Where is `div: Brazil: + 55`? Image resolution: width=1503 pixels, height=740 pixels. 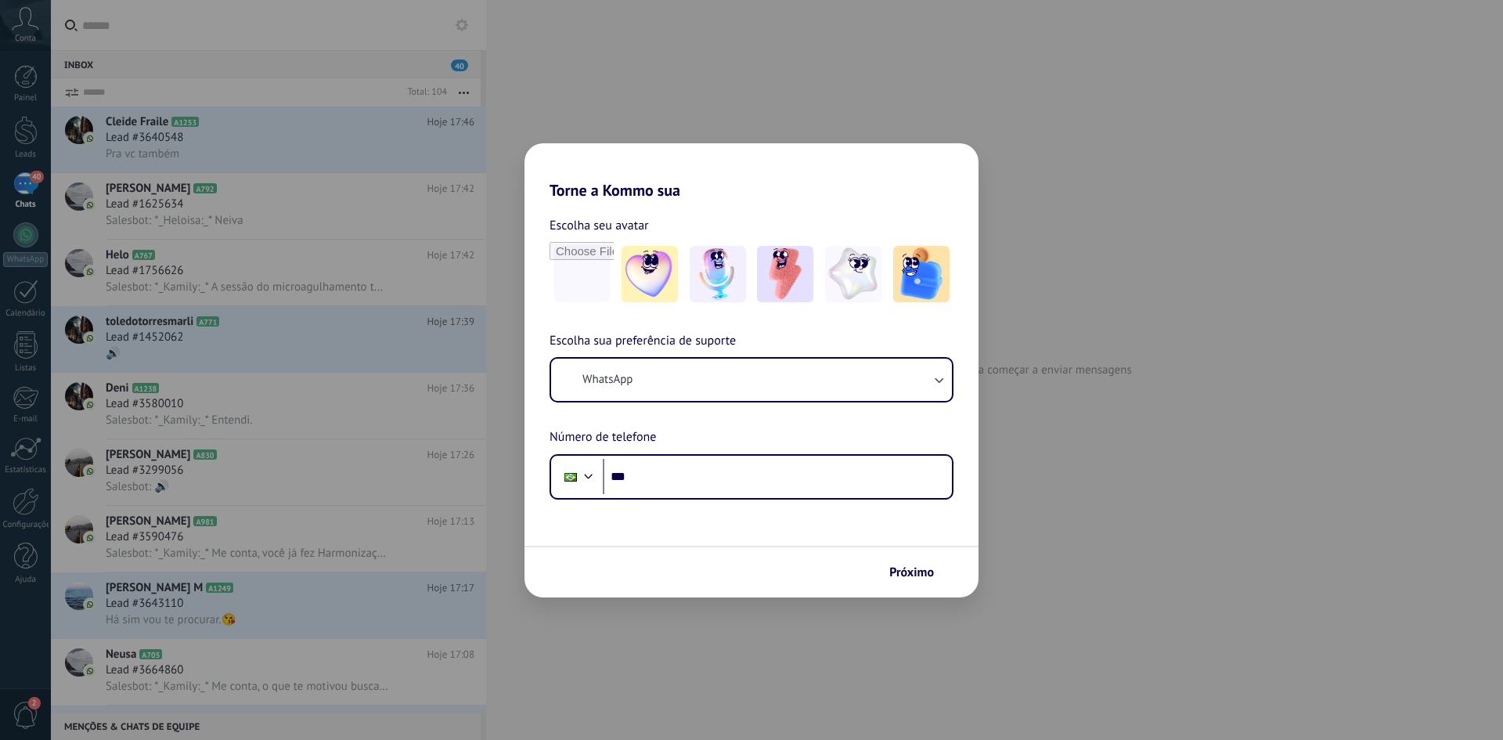
div: Brazil: + 55 is located at coordinates (571, 477).